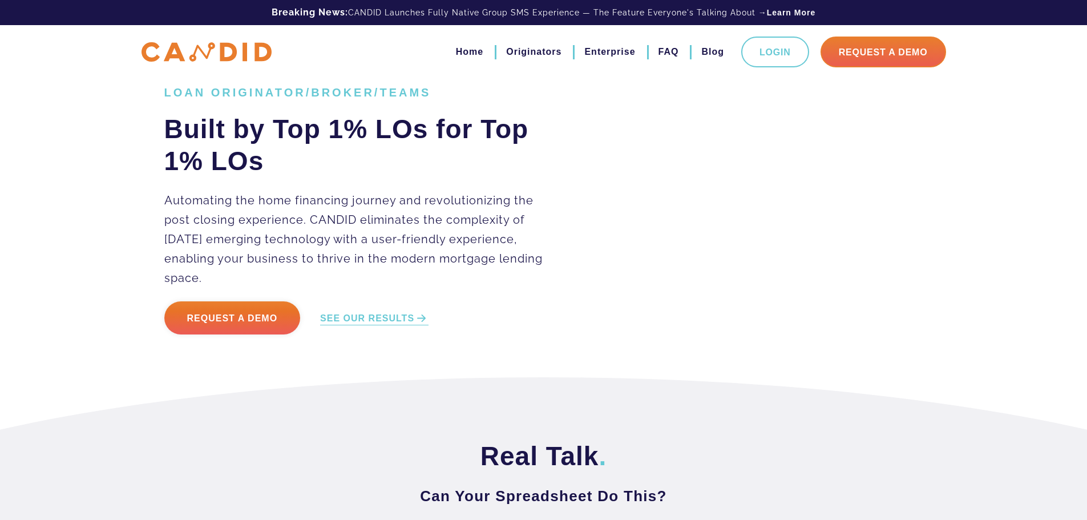 The width and height of the screenshot is (1087, 520). Describe the element at coordinates (362, 92) in the screenshot. I see `h1: LOAN ORIGINATOR/BROKER/TEAMS` at that location.